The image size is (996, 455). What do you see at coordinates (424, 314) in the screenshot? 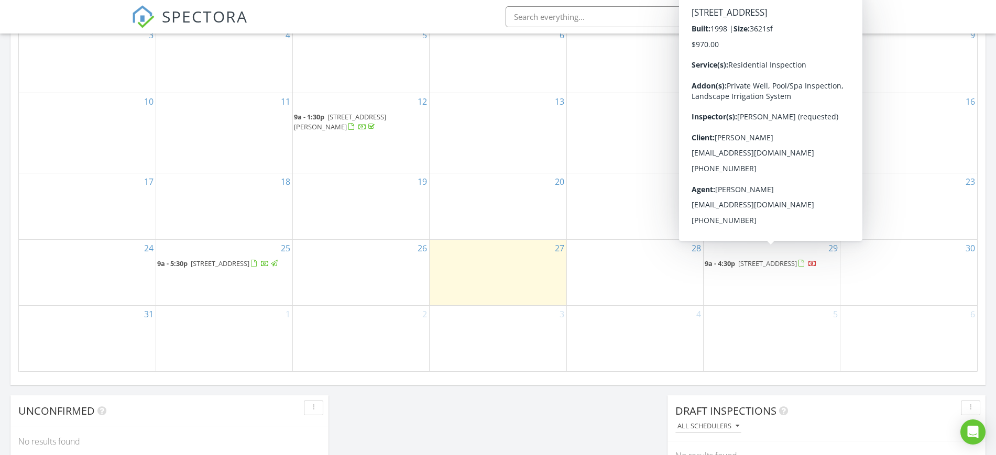
I see `a: Go to September 2, 2025` at bounding box center [424, 314].